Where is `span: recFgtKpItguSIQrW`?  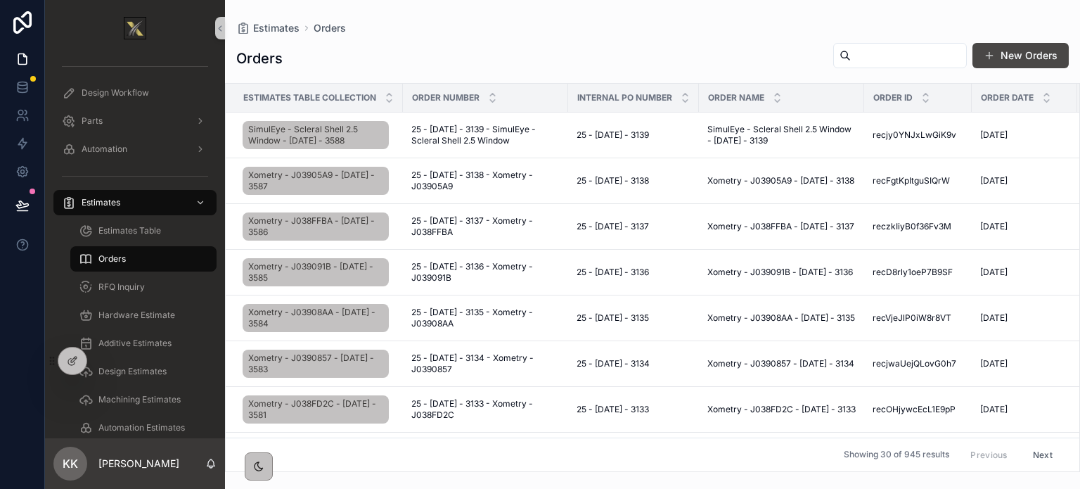
span: recFgtKpItguSIQrW is located at coordinates (911, 181).